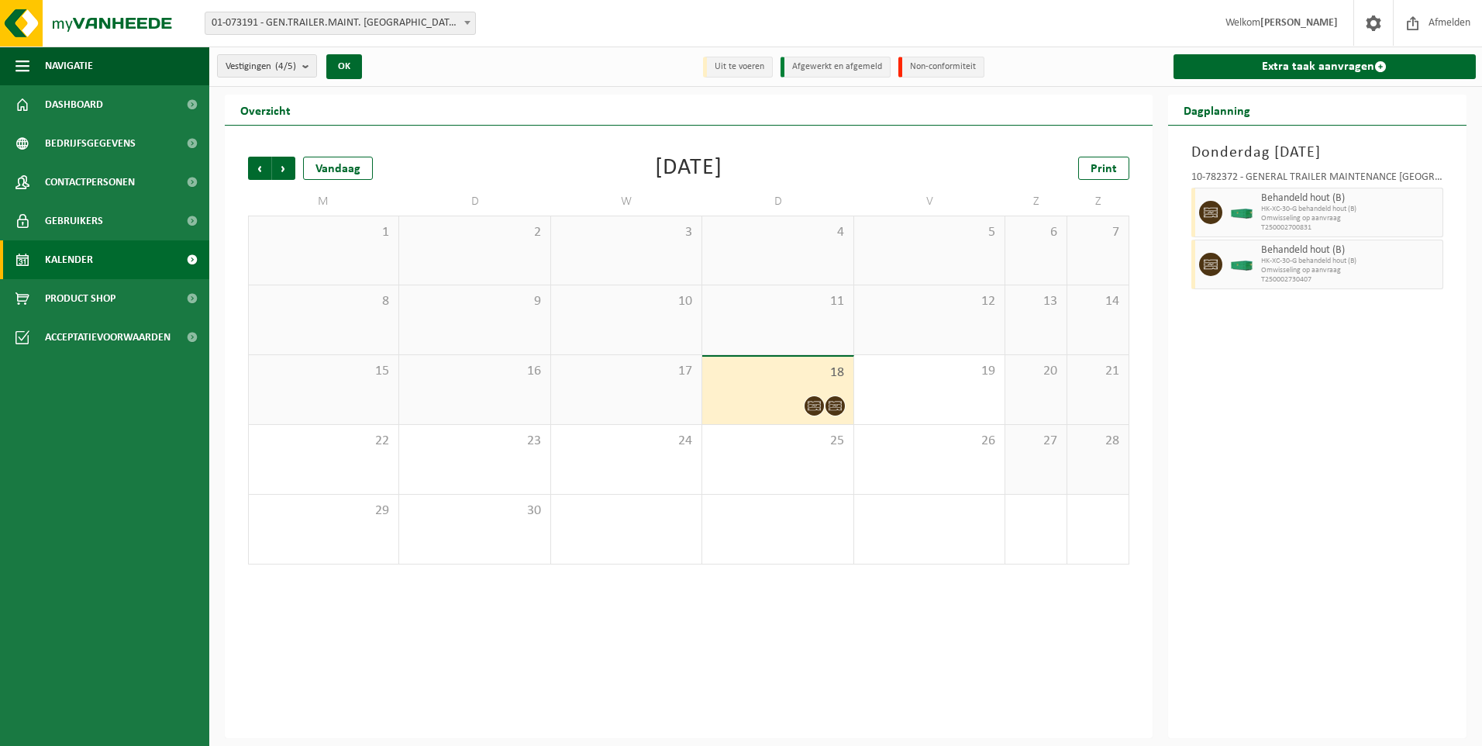 Image resolution: width=1482 pixels, height=746 pixels. I want to click on span: 28, so click(1097, 441).